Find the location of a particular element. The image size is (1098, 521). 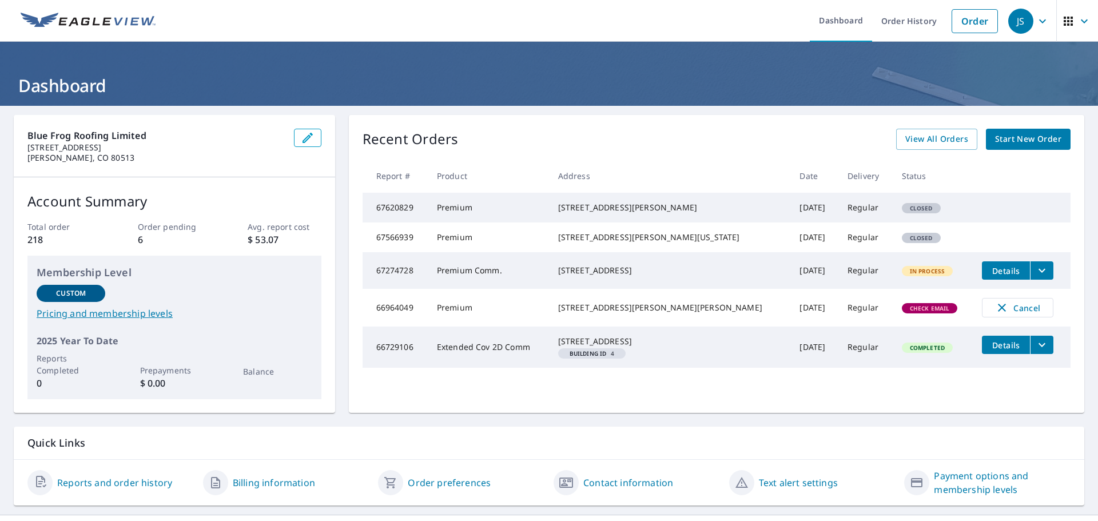

p: Recent Orders is located at coordinates (411, 139).